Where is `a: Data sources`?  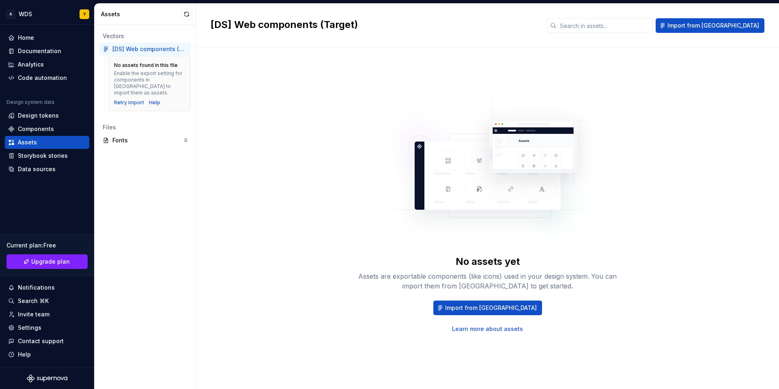 a: Data sources is located at coordinates (47, 169).